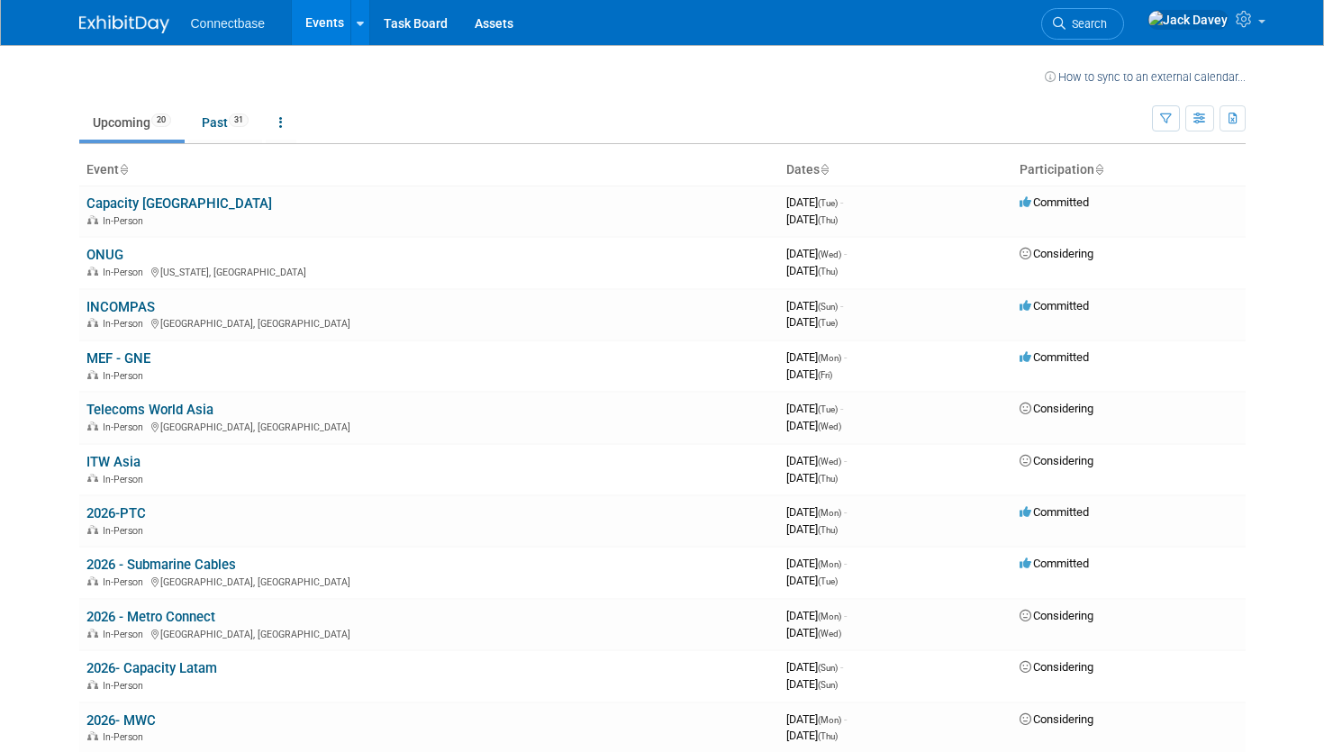  I want to click on a: ONUG, so click(104, 255).